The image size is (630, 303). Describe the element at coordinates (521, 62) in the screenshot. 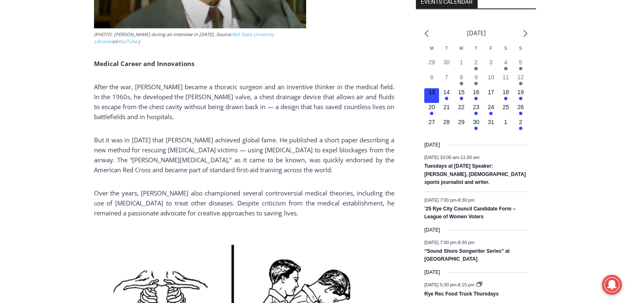

I see `time: 5` at that location.